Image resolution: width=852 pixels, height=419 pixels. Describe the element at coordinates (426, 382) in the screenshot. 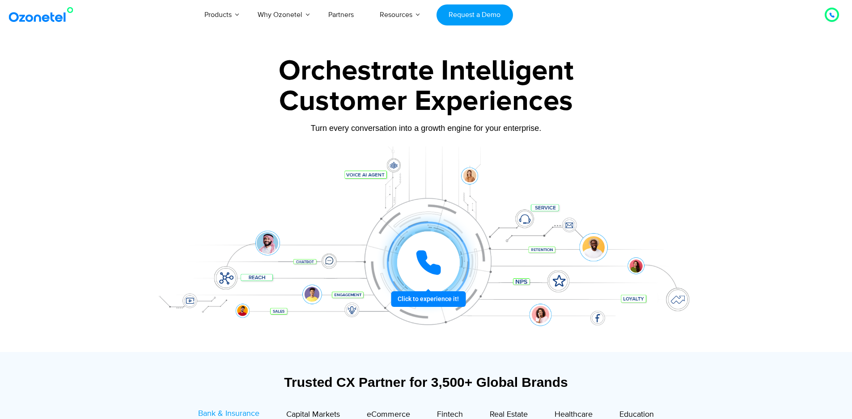

I see `div: Trusted CX Partner for 3,500+ Global Brands` at that location.